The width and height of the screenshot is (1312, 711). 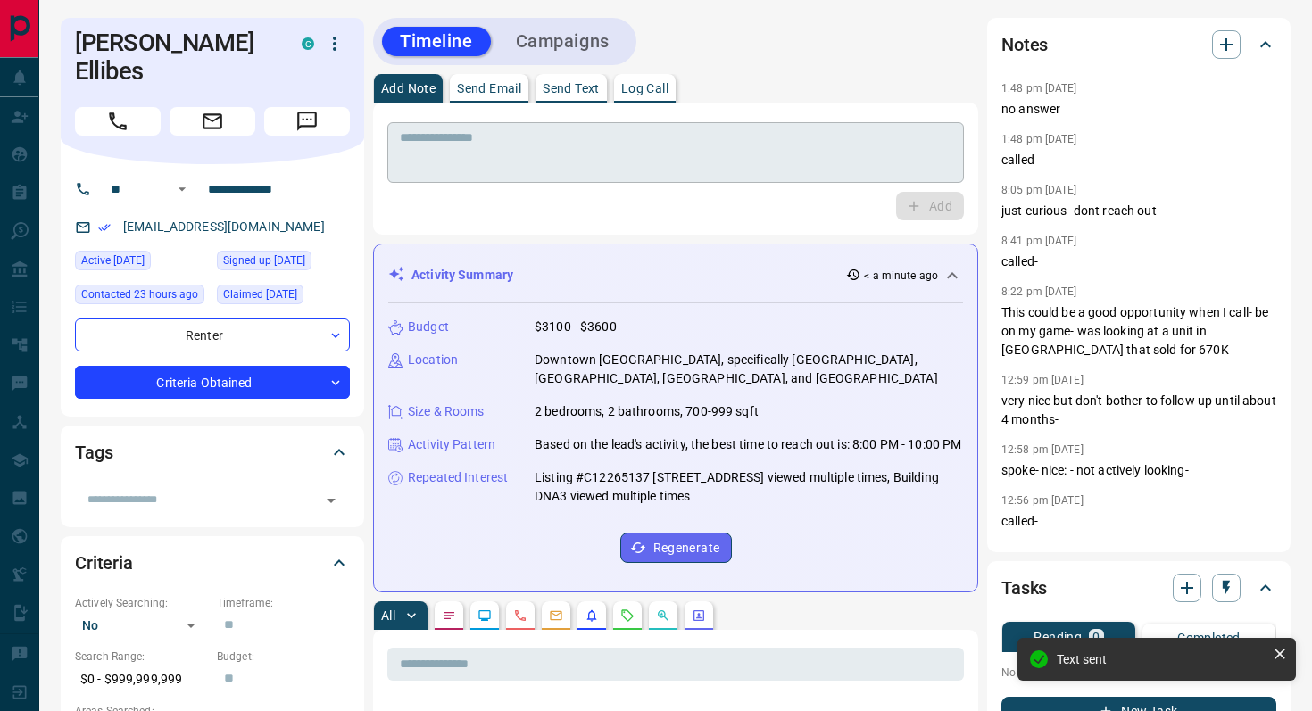 What do you see at coordinates (1138, 160) in the screenshot?
I see `p: called` at bounding box center [1138, 160].